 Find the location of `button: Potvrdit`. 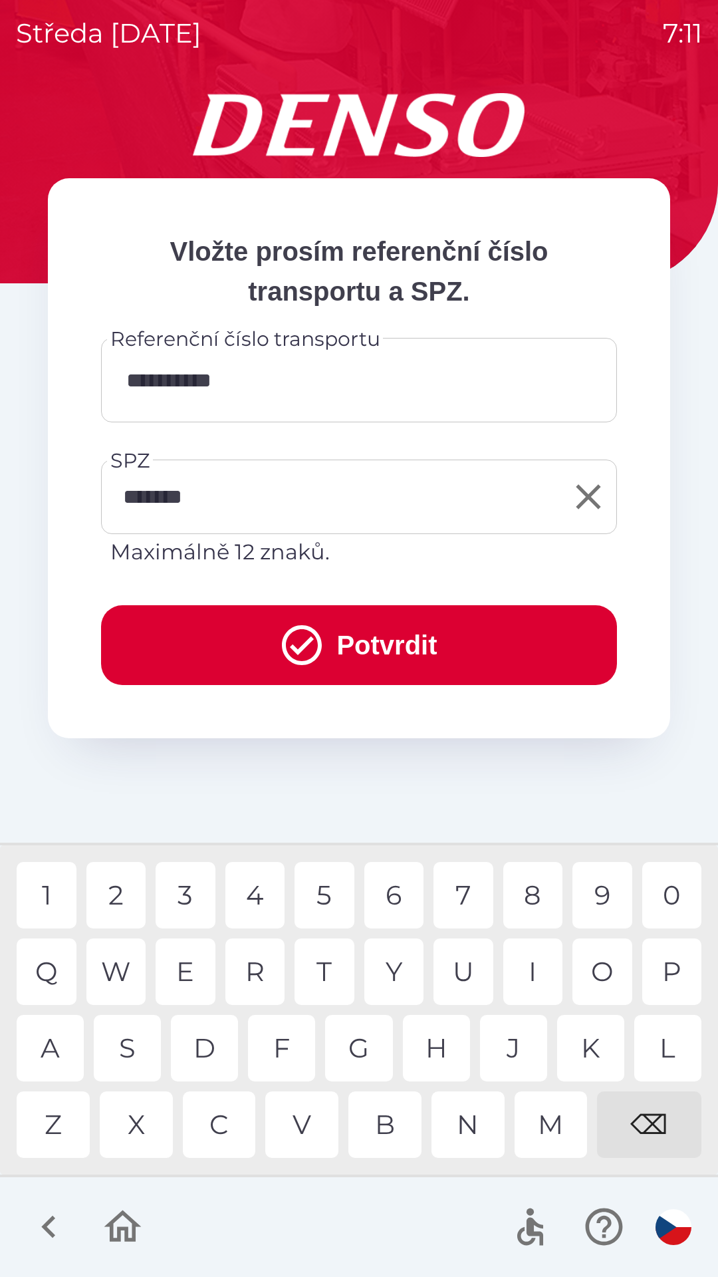

button: Potvrdit is located at coordinates (359, 645).